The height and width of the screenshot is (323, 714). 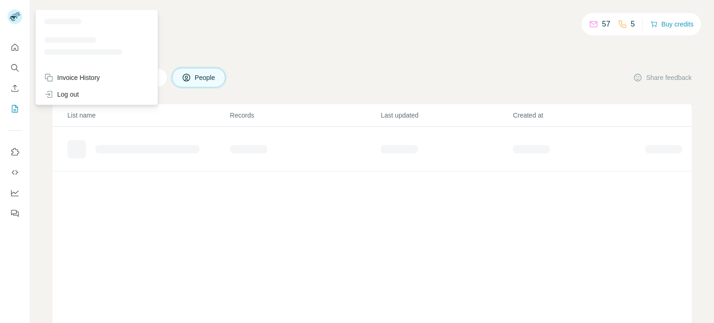 What do you see at coordinates (15, 109) in the screenshot?
I see `button: My lists` at bounding box center [15, 109].